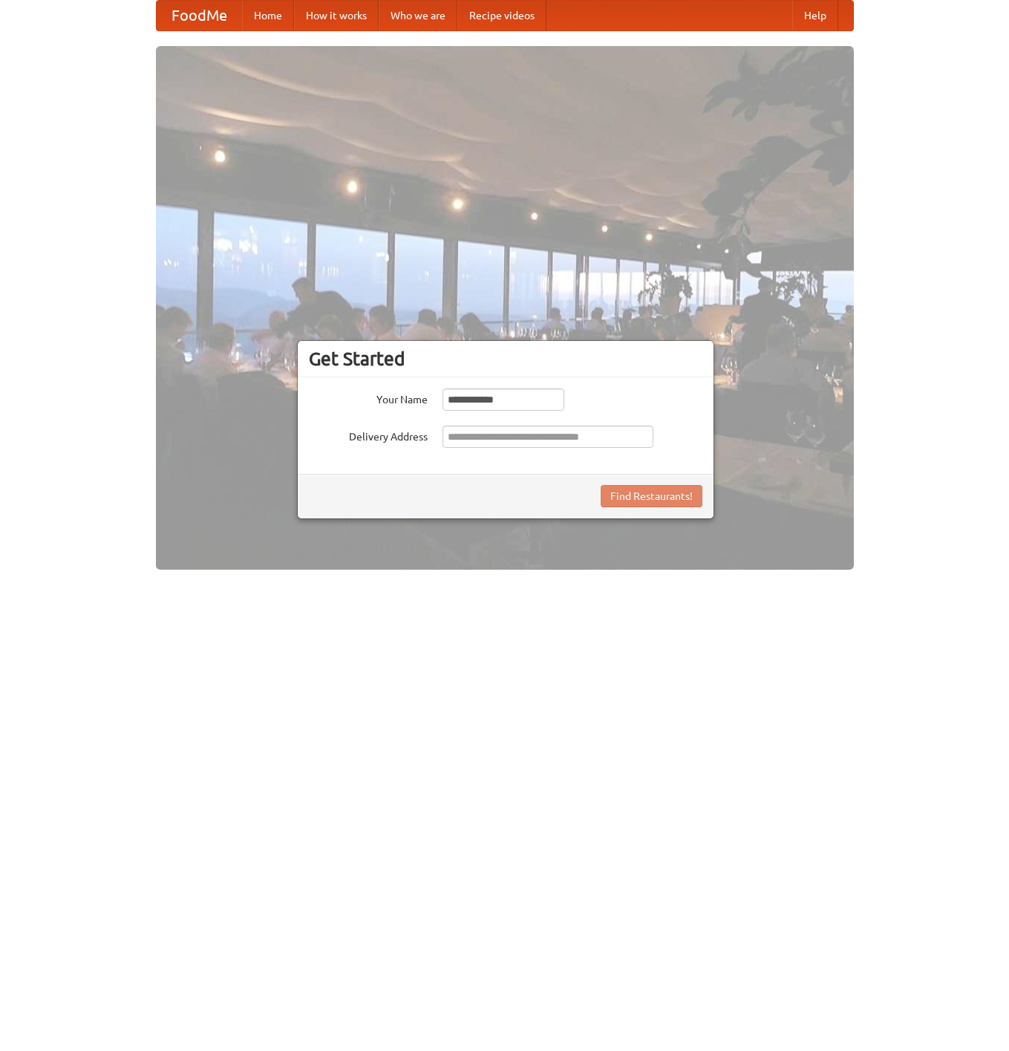 This screenshot has height=1051, width=1009. I want to click on a: FoodMe, so click(199, 16).